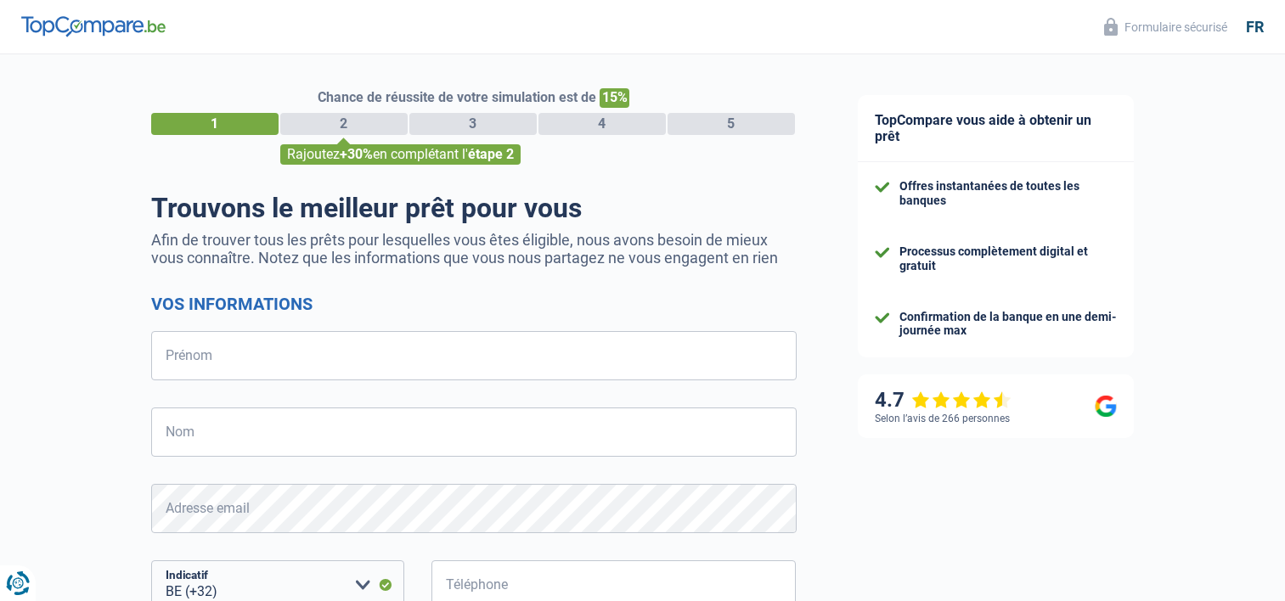 This screenshot has height=601, width=1285. I want to click on h1: Trouvons le meilleur prêt pour vous, so click(474, 208).